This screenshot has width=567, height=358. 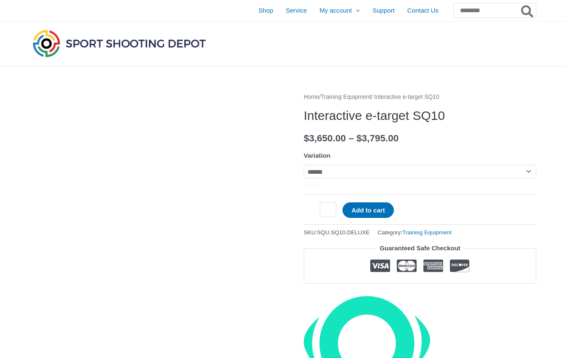 What do you see at coordinates (368, 210) in the screenshot?
I see `button: Add to cart` at bounding box center [368, 210].